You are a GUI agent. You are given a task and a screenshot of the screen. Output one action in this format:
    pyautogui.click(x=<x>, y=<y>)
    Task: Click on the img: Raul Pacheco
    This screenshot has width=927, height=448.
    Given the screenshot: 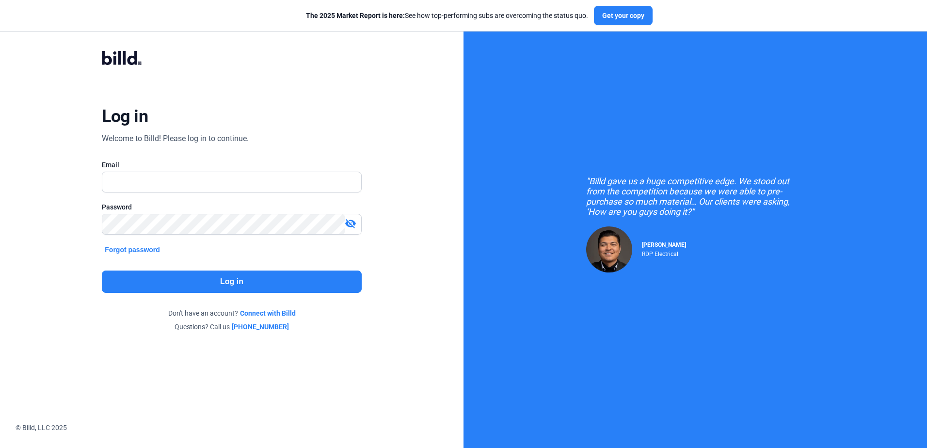 What is the action you would take?
    pyautogui.click(x=609, y=249)
    